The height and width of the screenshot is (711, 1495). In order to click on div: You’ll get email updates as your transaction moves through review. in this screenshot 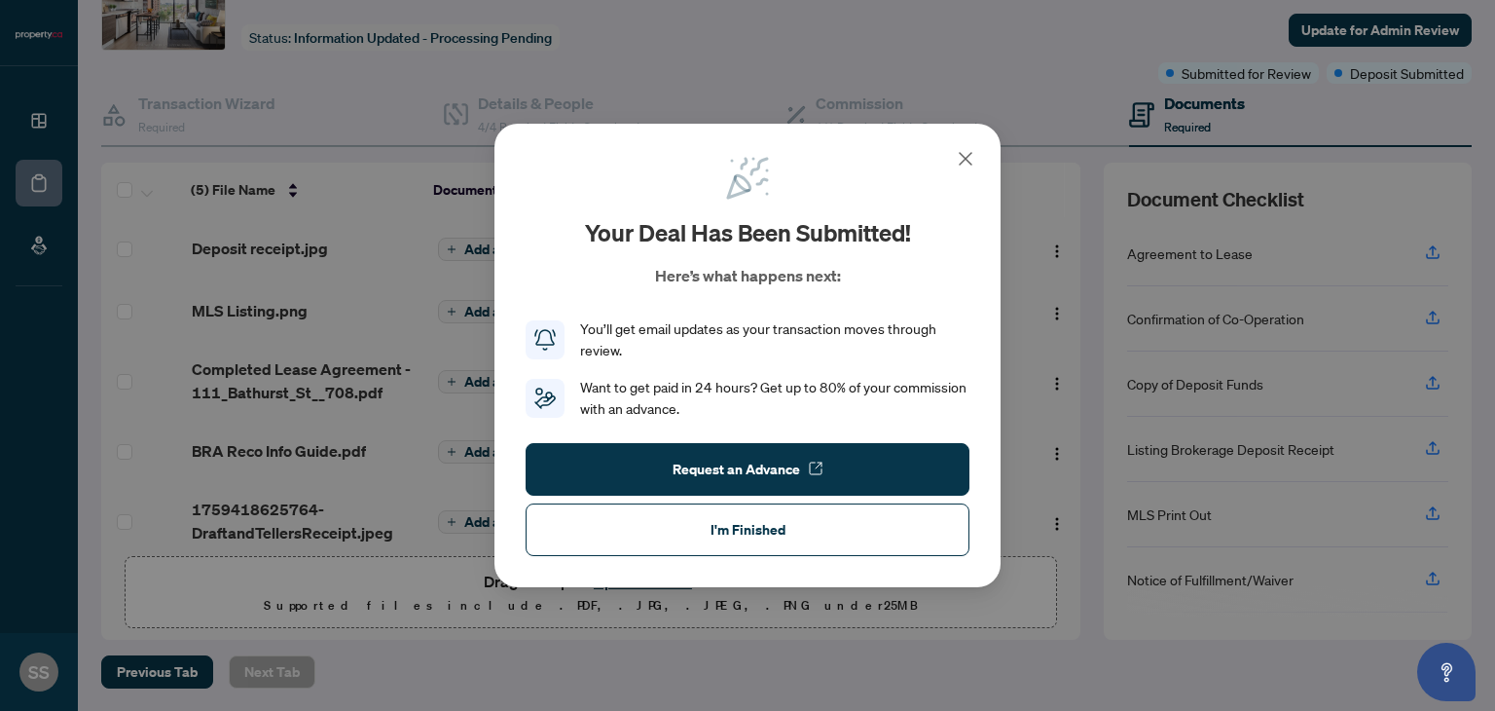, I will do `click(775, 340)`.